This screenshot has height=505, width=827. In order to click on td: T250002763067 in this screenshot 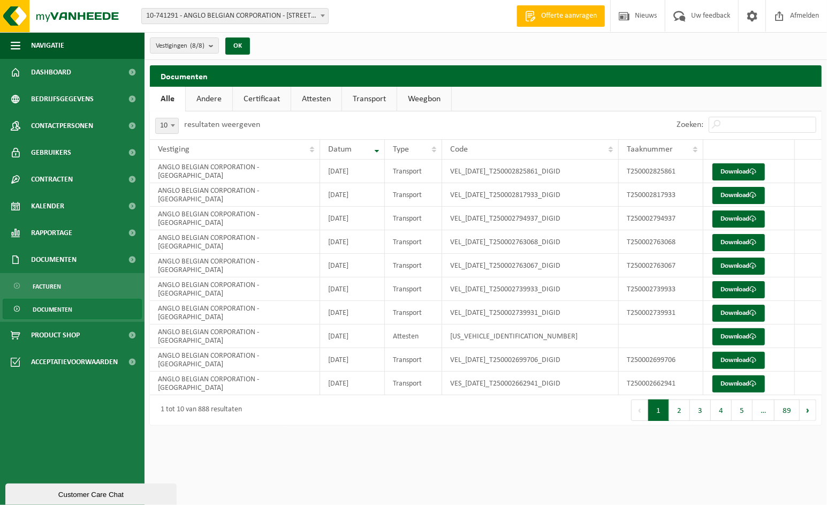, I will do `click(661, 265)`.